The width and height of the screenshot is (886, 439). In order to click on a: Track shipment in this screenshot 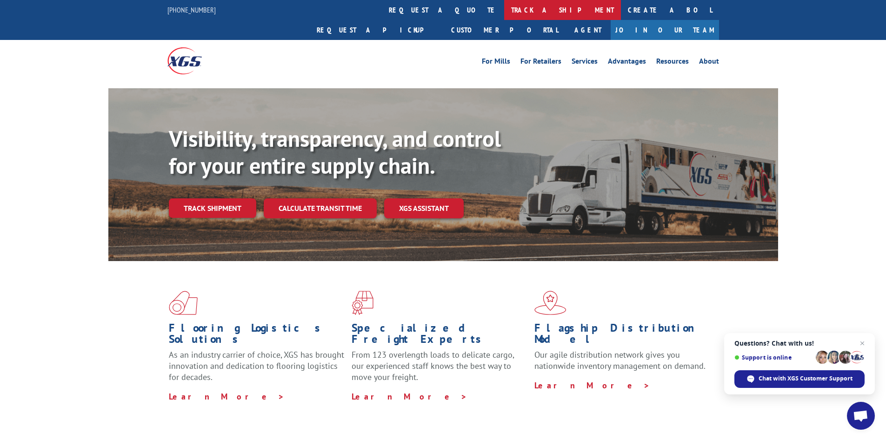, I will do `click(212, 208)`.